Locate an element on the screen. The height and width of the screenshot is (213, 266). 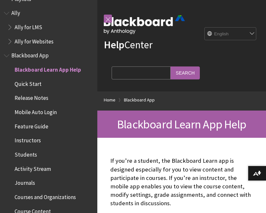
span: Feature Guide is located at coordinates (32, 125).